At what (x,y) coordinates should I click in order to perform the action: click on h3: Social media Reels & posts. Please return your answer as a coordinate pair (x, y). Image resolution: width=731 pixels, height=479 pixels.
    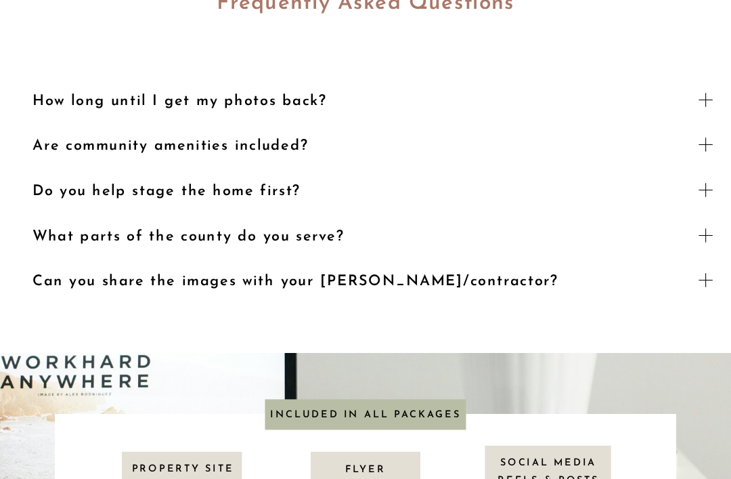
    Looking at the image, I should click on (548, 462).